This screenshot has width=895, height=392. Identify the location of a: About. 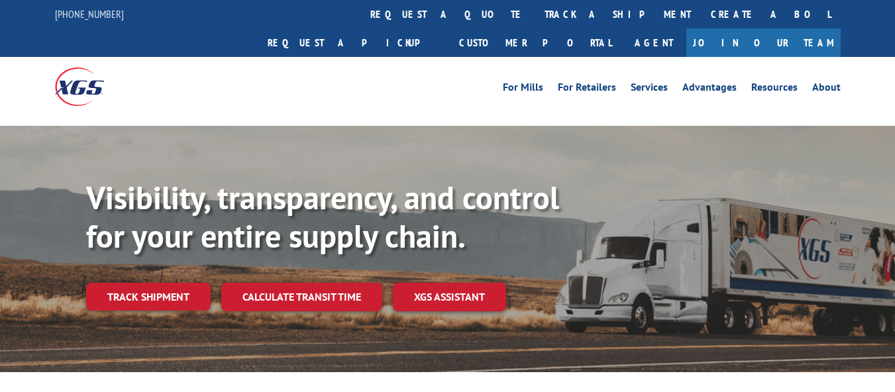
(826, 89).